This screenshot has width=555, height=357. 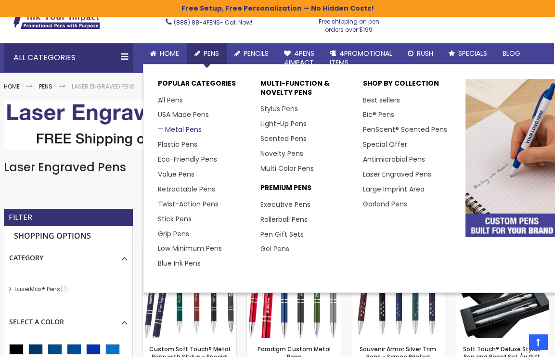 What do you see at coordinates (378, 115) in the screenshot?
I see `a: Bic® Pens` at bounding box center [378, 115].